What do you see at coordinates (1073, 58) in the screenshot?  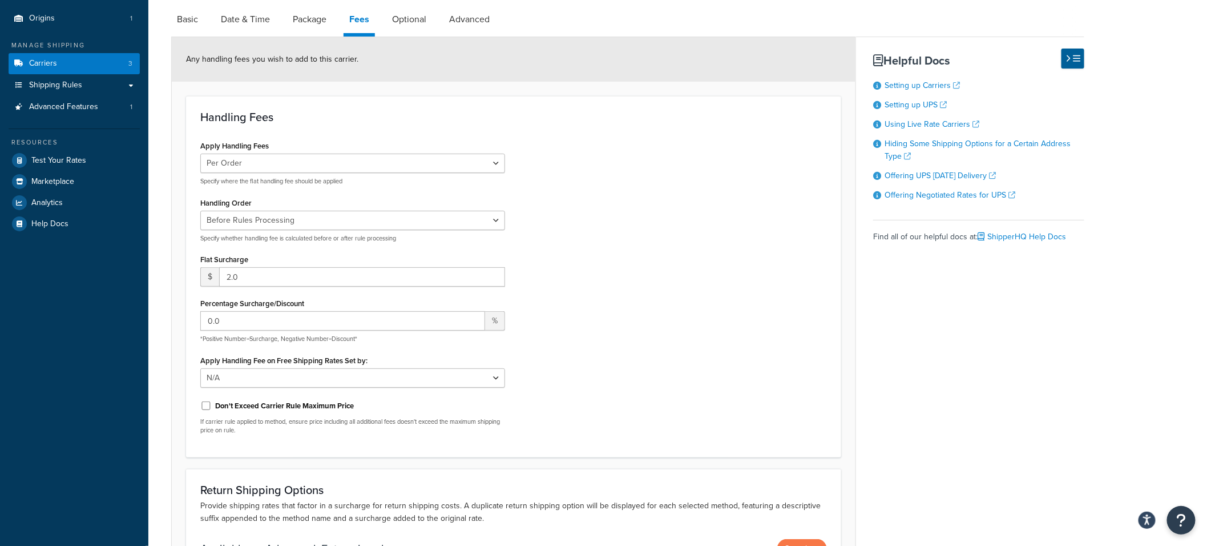 I see `button: Hide Help Docs` at bounding box center [1073, 58].